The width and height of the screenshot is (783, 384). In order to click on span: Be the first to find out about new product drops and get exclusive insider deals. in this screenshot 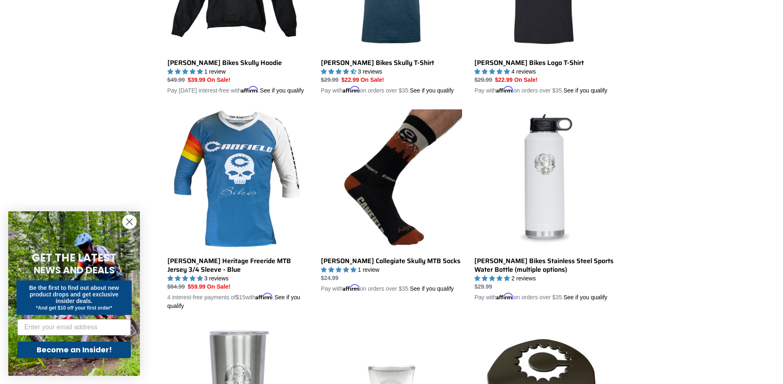, I will do `click(74, 295)`.